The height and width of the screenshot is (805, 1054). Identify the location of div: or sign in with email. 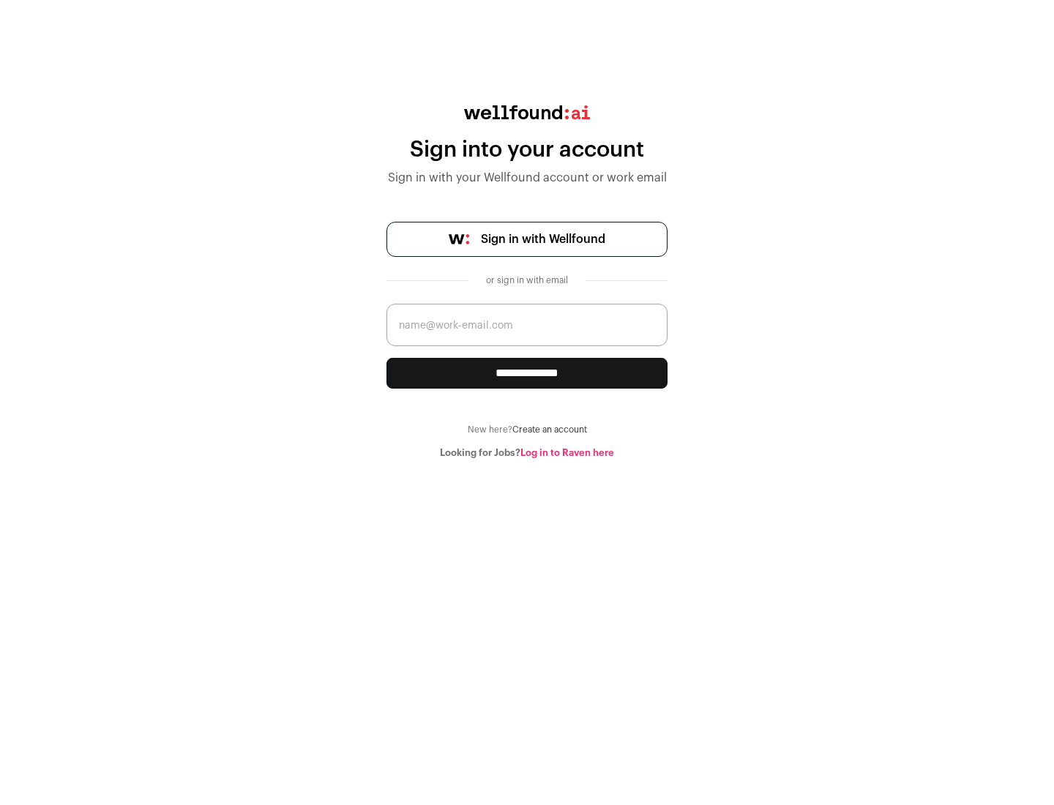
(527, 280).